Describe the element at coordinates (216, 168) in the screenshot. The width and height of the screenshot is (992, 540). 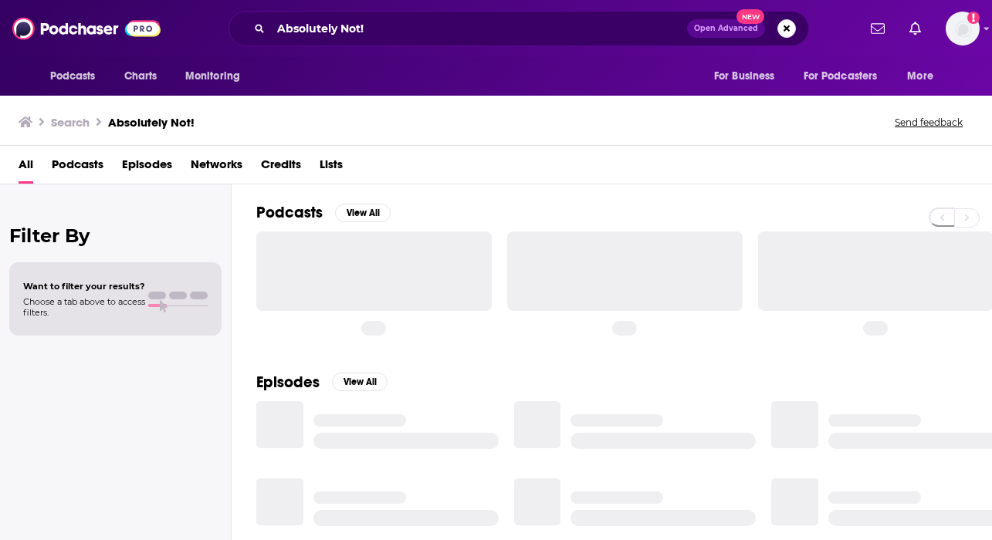
I see `span: Networks` at that location.